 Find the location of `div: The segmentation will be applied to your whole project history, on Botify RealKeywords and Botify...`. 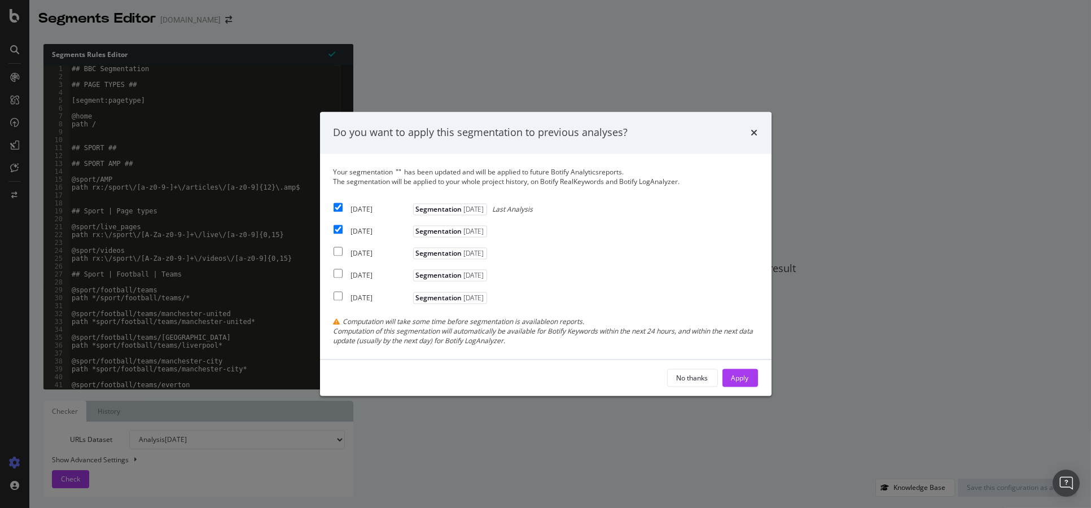

div: The segmentation will be applied to your whole project history, on Botify RealKeywords and Botify... is located at coordinates (546, 181).